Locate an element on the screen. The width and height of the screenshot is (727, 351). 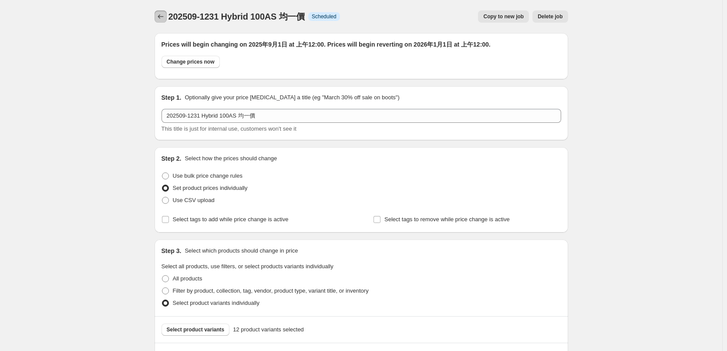
button: Change prices now is located at coordinates (191, 62).